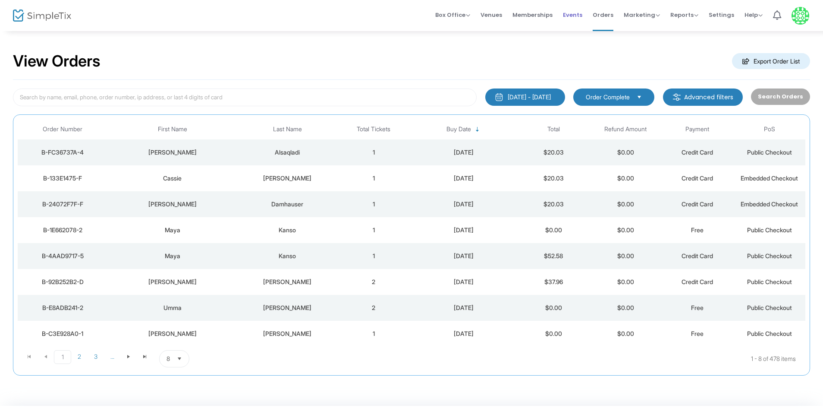  Describe the element at coordinates (535, 358) in the screenshot. I see `kendo-pager-info: 1 - 8 of 478 items` at that location.